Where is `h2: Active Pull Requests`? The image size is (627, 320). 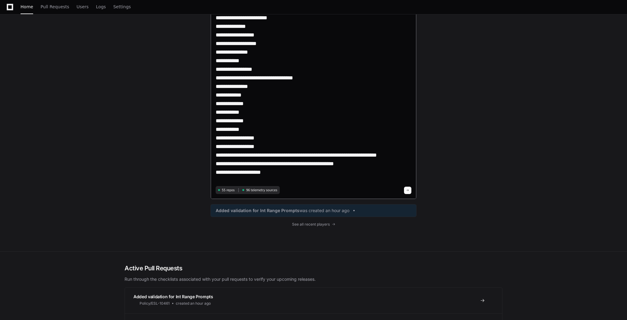 h2: Active Pull Requests is located at coordinates (313, 268).